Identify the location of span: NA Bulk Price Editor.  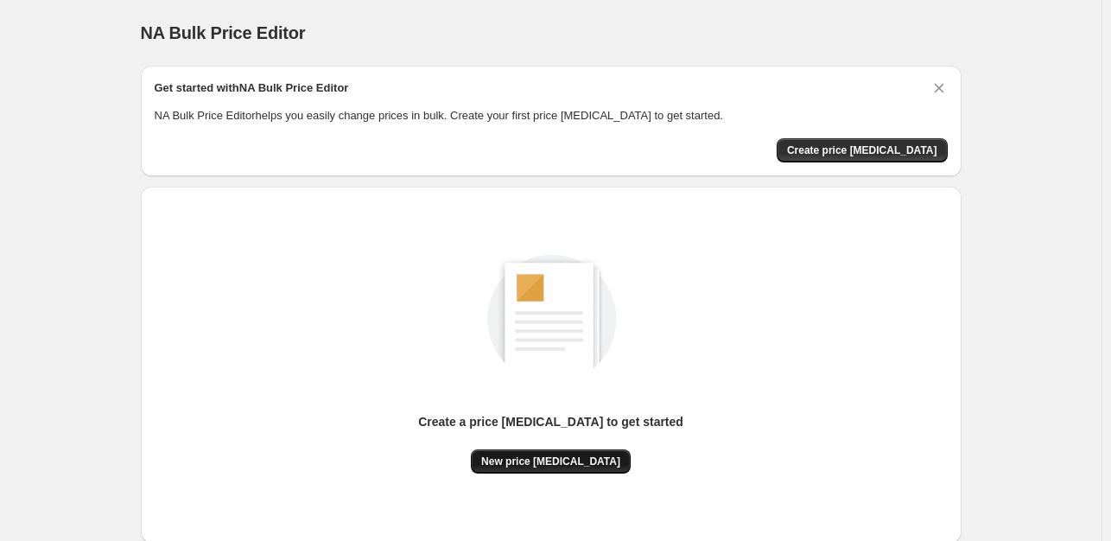
(223, 33).